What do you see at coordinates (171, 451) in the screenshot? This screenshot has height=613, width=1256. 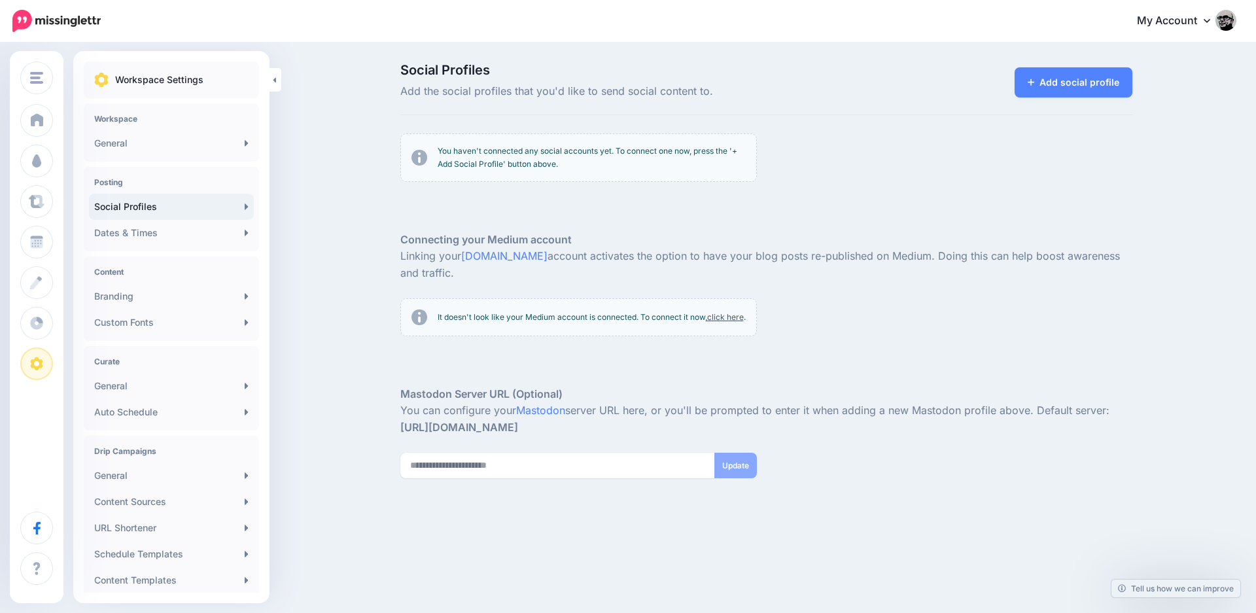 I see `h4: Drip Campaigns` at bounding box center [171, 451].